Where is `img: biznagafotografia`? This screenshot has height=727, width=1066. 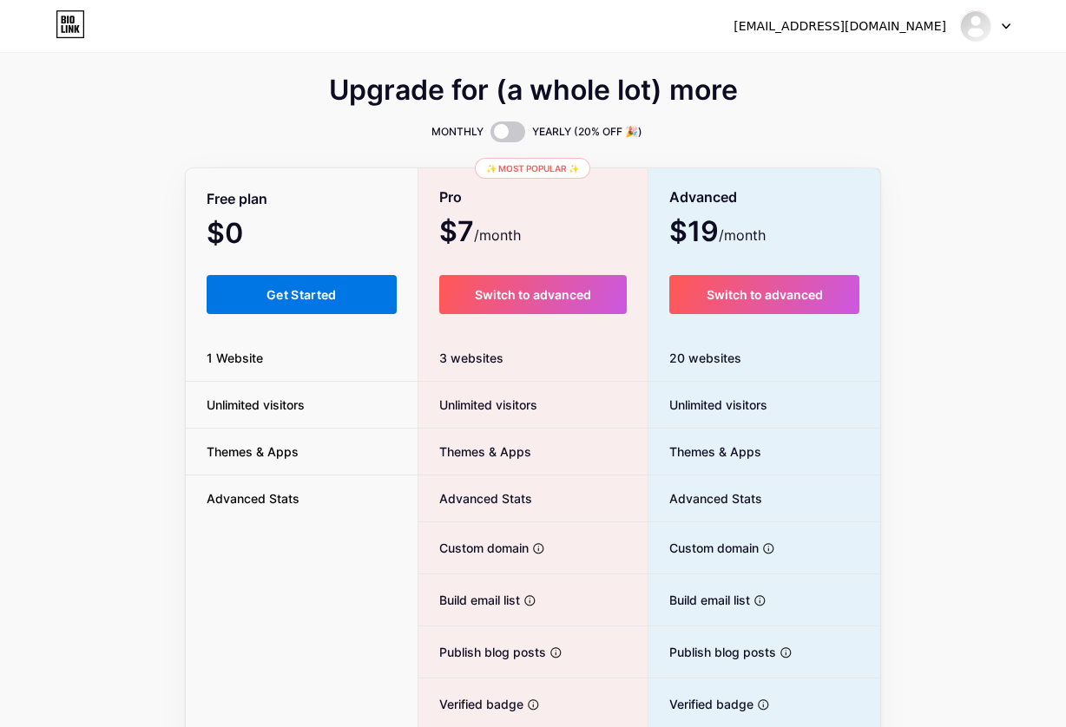
img: biznagafotografia is located at coordinates (975, 26).